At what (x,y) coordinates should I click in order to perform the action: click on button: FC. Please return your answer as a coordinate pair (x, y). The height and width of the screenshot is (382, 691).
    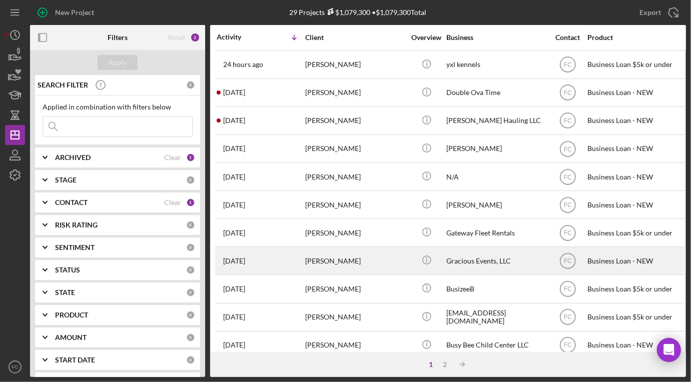
    Looking at the image, I should click on (15, 367).